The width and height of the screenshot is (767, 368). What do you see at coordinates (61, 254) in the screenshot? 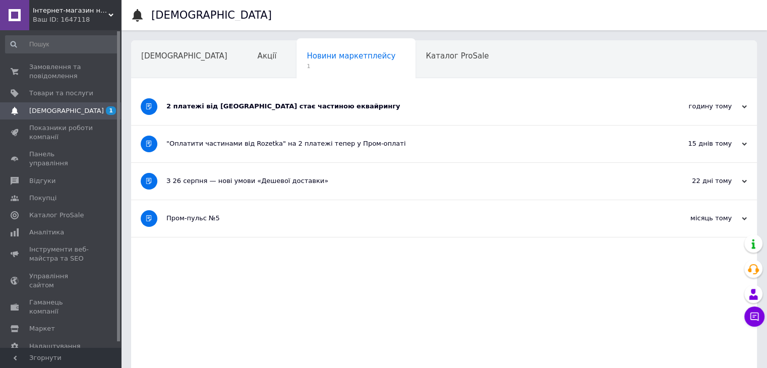
I see `span: Інструменти веб-майстра та SEO` at bounding box center [61, 254].